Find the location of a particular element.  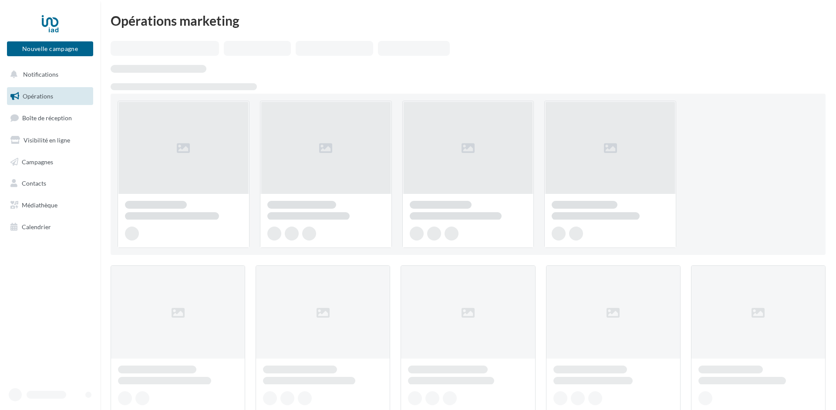

a: Campagnes is located at coordinates (50, 162).